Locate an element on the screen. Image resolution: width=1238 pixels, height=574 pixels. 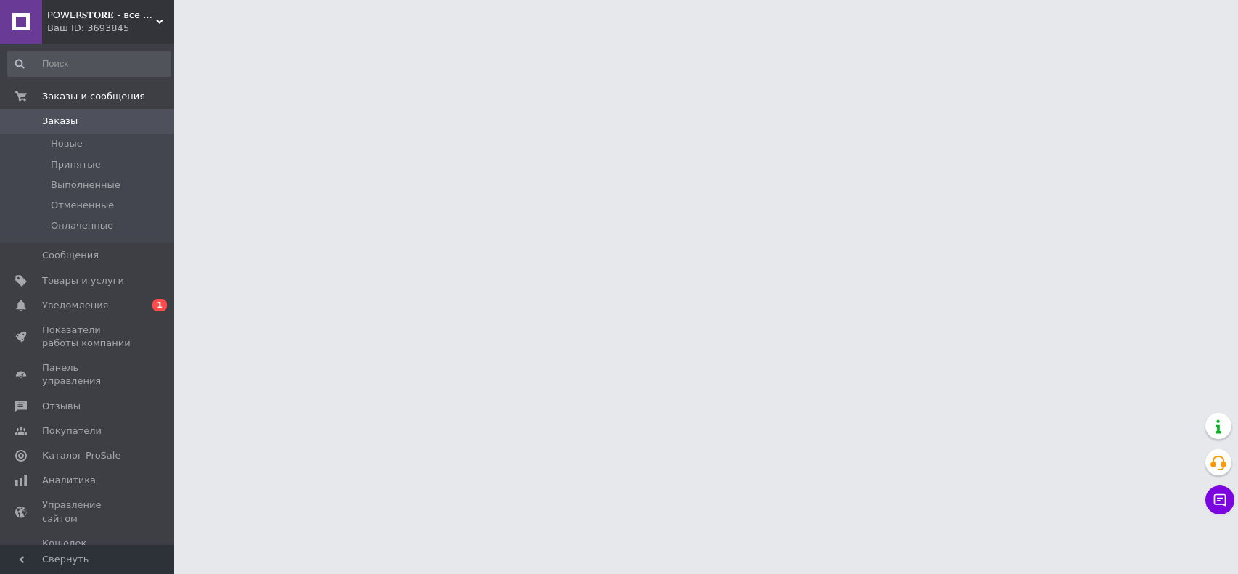
span: Принятые is located at coordinates (75, 165).